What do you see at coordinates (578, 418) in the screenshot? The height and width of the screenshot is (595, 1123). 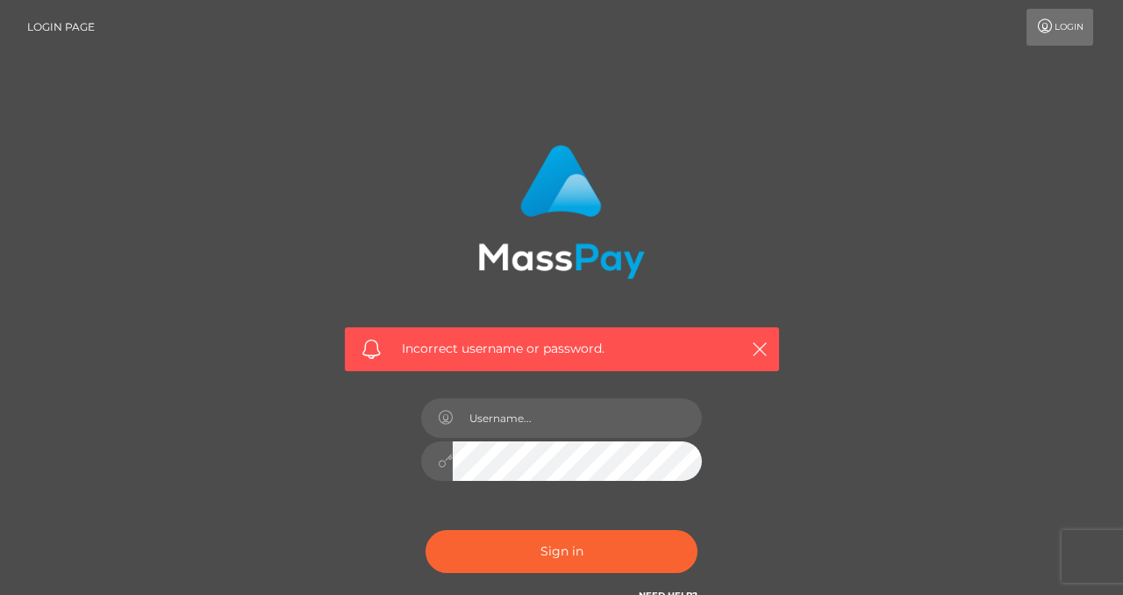 I see `input: Username...` at bounding box center [578, 418].